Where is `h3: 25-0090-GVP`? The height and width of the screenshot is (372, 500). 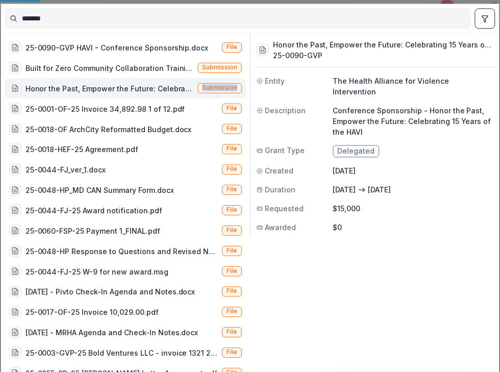 h3: 25-0090-GVP is located at coordinates (383, 55).